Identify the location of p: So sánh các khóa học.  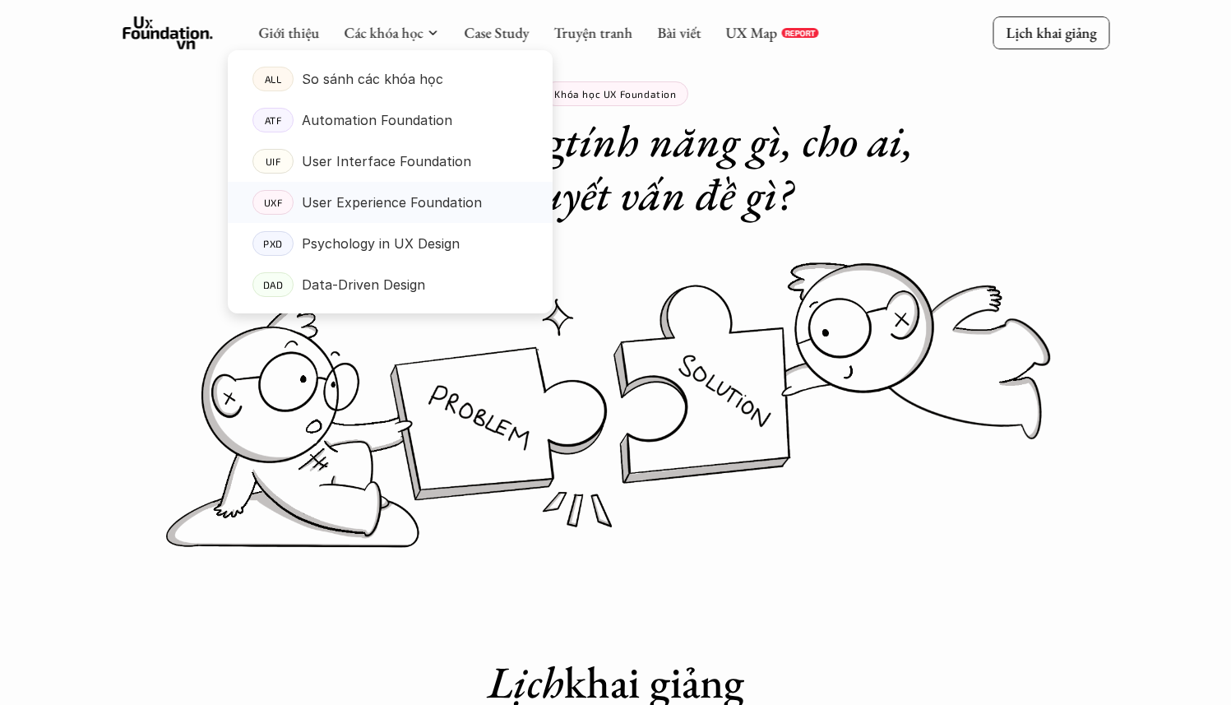
(373, 79).